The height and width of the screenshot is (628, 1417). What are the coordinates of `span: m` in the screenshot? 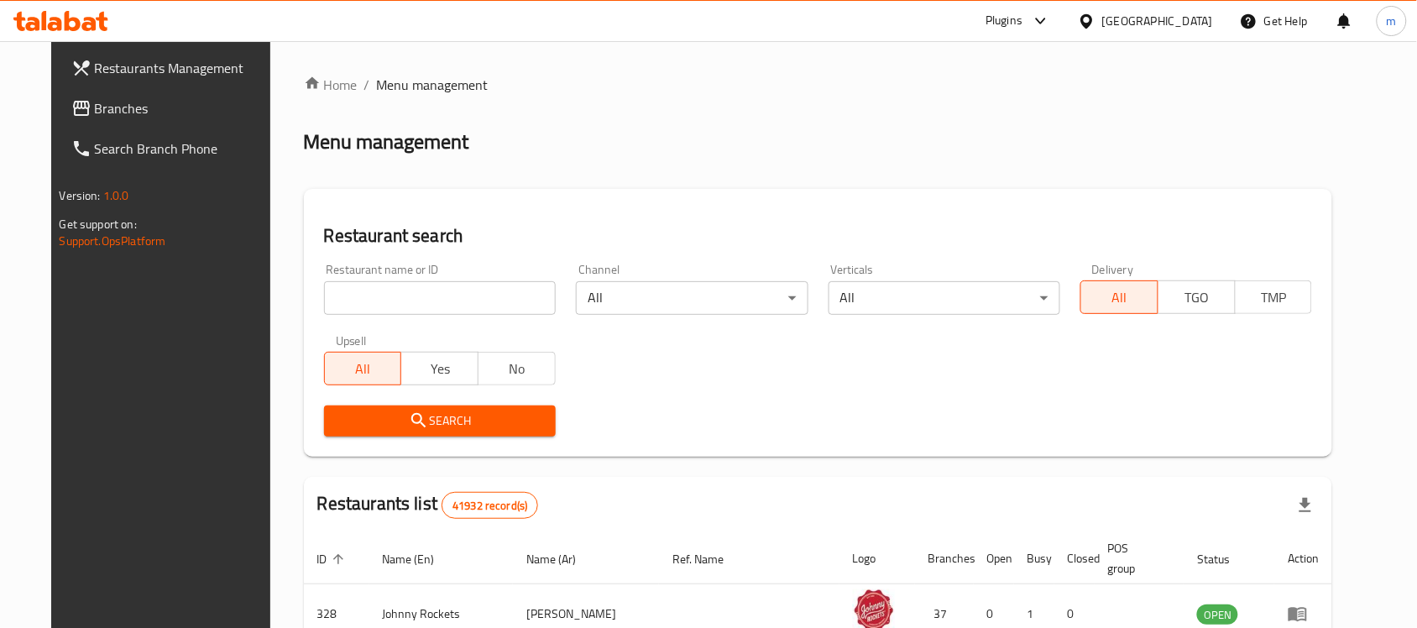 It's located at (1392, 21).